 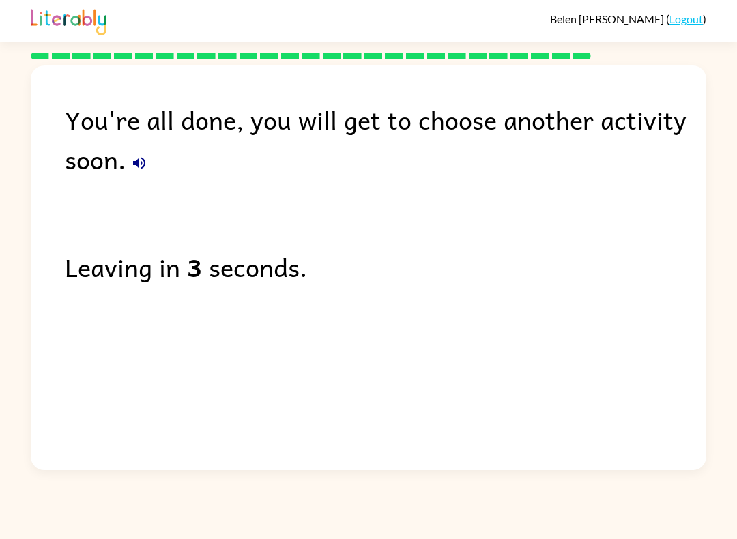 I want to click on div: You're all done, you will get to choose another activity soon., so click(x=385, y=139).